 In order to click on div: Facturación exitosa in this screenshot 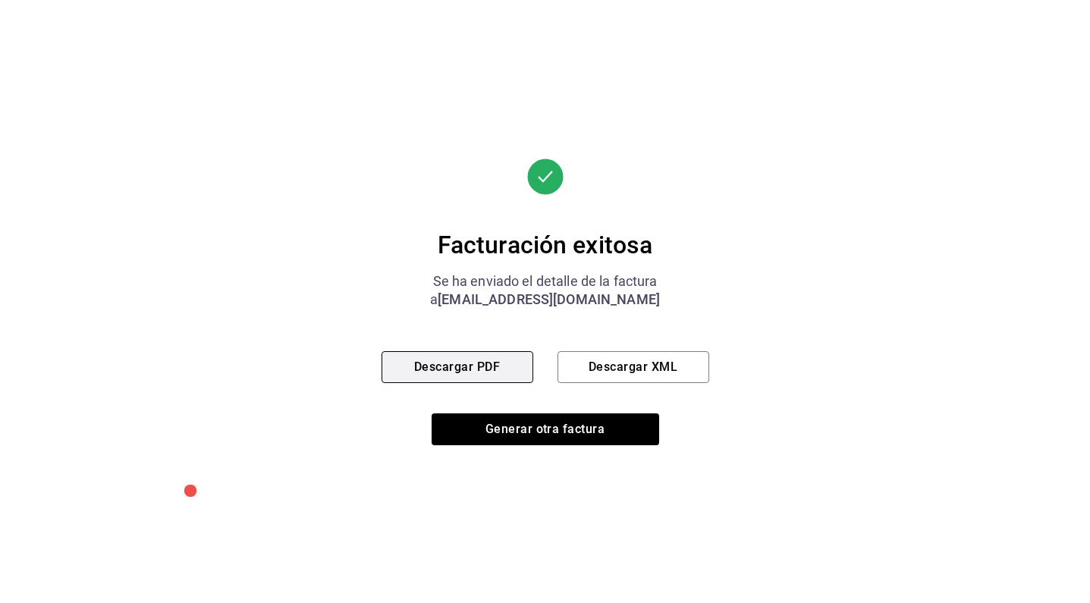, I will do `click(545, 245)`.